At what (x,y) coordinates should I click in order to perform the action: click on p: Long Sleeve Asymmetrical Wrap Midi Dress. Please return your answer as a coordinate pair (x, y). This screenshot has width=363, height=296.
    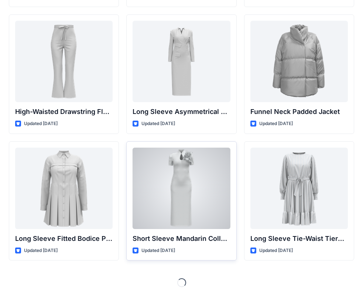
    Looking at the image, I should click on (181, 112).